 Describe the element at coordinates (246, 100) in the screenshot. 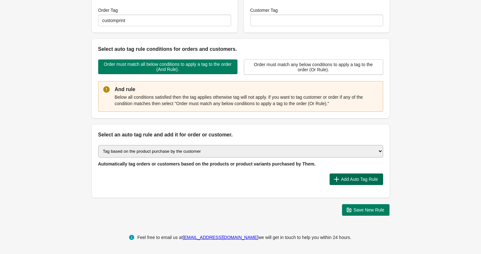

I see `p: Below all conditions satisfied then the tag applies otherwise tag will not apply. if you want to ...` at that location.